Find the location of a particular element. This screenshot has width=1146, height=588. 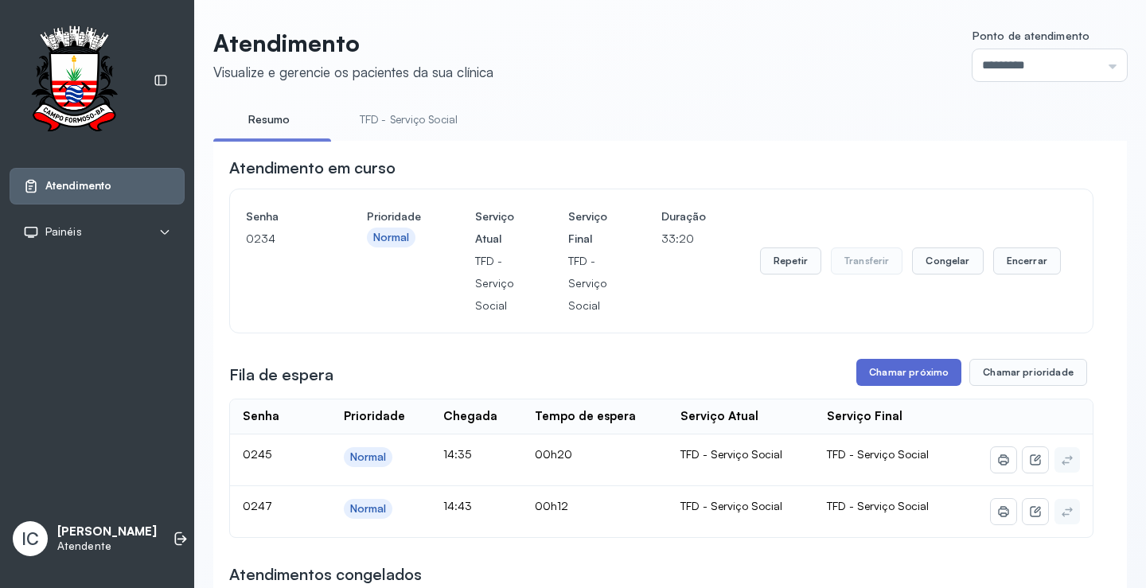

h4: Senha is located at coordinates (279, 216).